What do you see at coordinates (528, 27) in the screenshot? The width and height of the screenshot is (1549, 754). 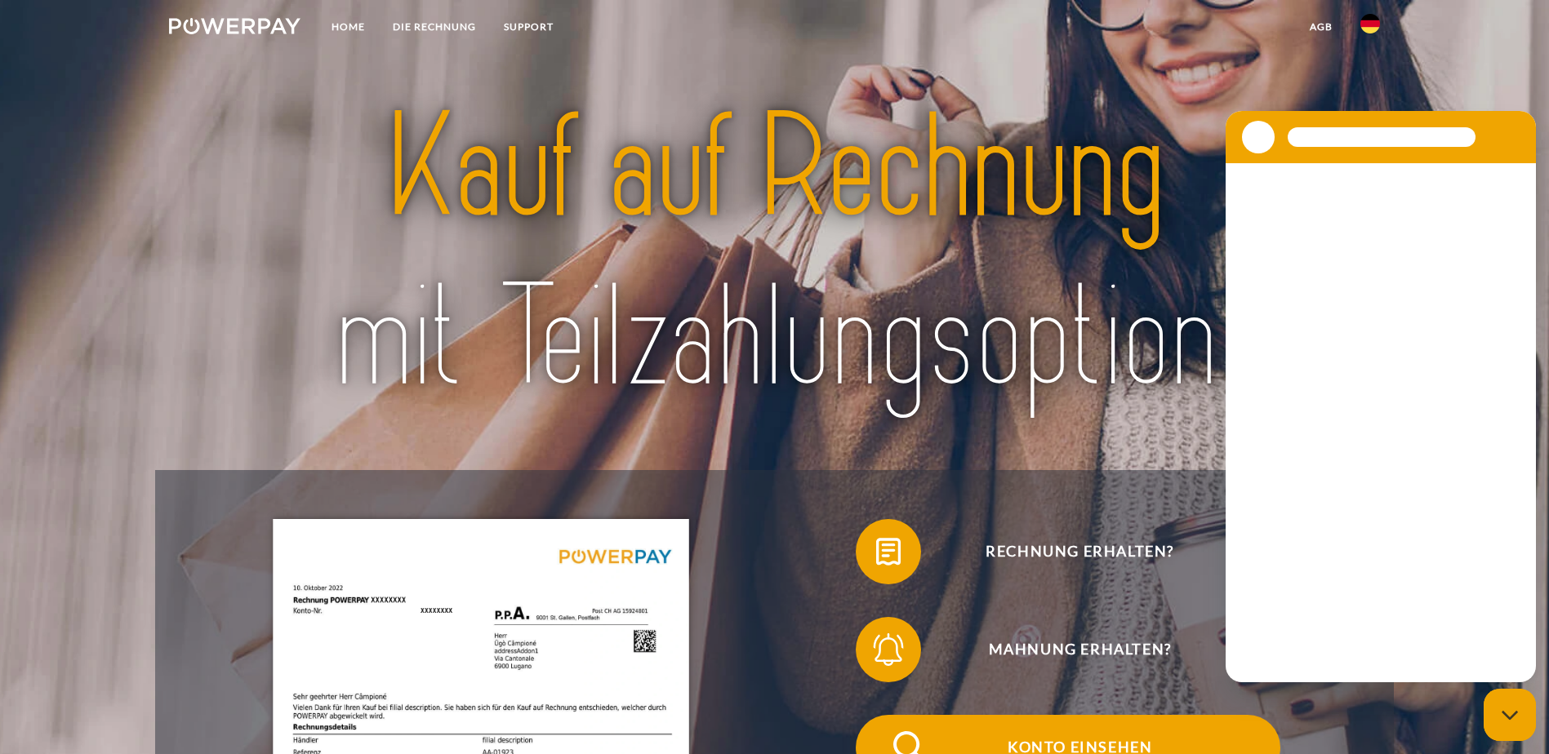 I see `a: SUPPORT` at bounding box center [528, 27].